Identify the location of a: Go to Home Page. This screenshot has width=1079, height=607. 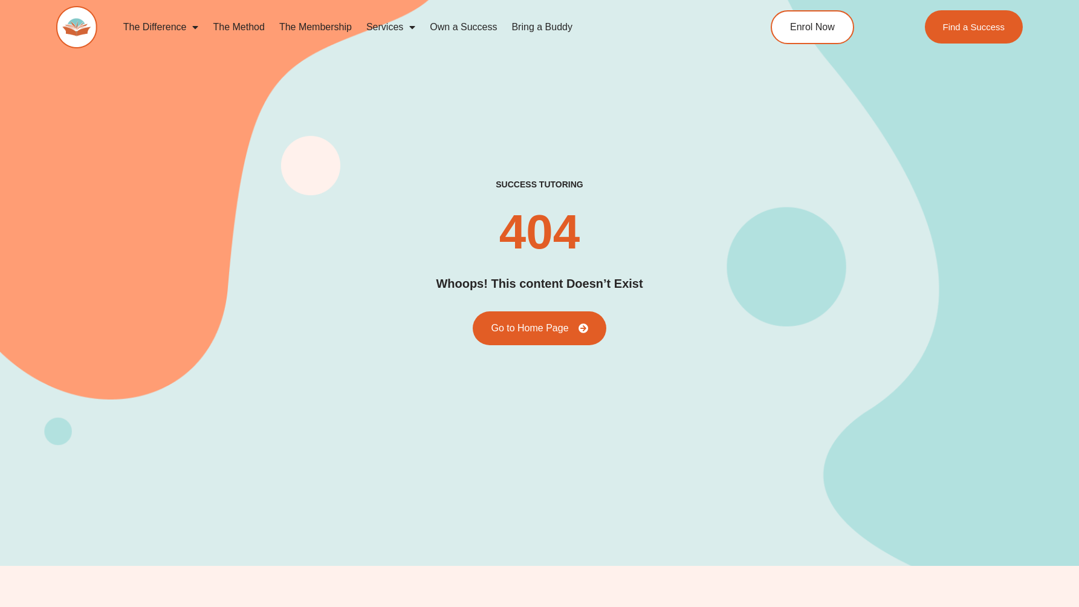
(539, 328).